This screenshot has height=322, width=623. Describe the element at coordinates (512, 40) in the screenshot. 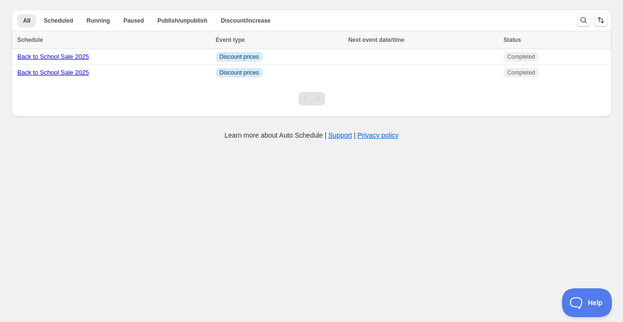

I see `span: Status` at that location.